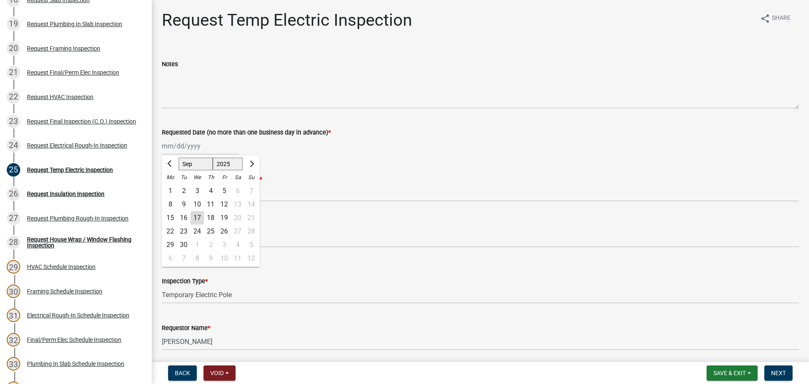 This screenshot has height=384, width=809. What do you see at coordinates (224, 204) in the screenshot?
I see `div: Friday, September 12, 2025` at bounding box center [224, 204].